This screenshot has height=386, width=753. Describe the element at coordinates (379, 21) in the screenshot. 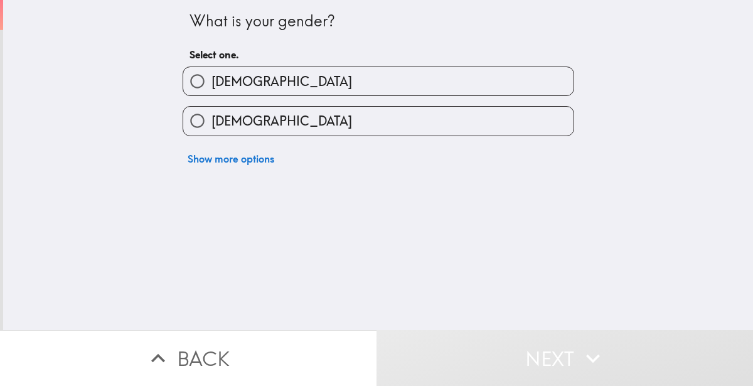

I see `div: What is your gender?` at that location.